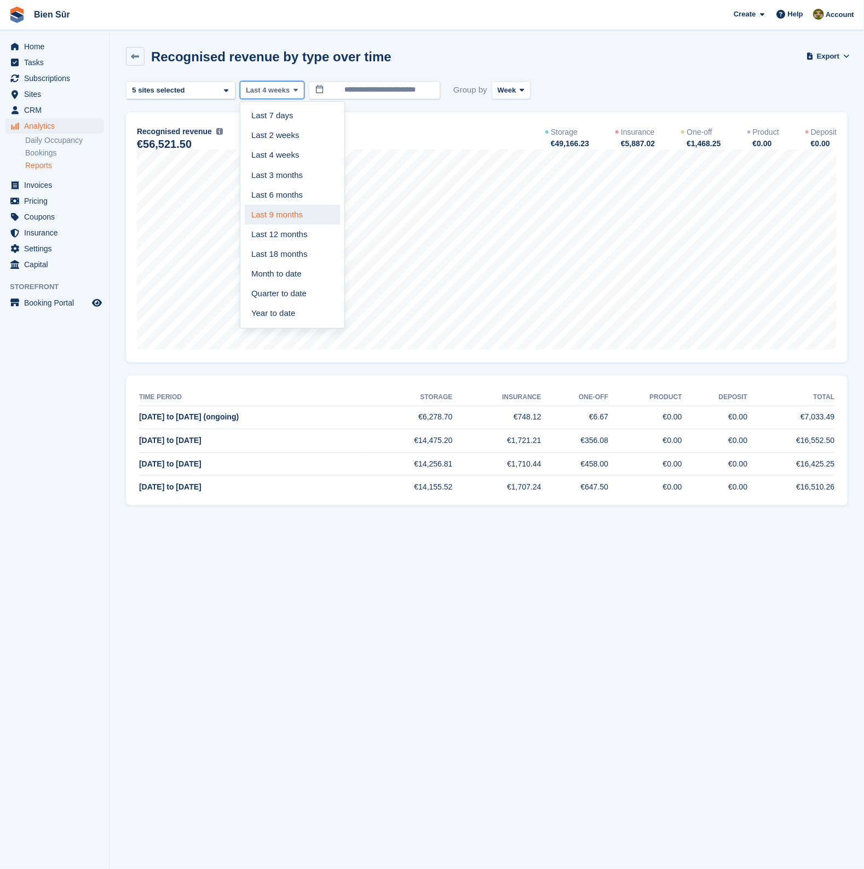 The height and width of the screenshot is (869, 864). I want to click on td: €14,256.81, so click(409, 464).